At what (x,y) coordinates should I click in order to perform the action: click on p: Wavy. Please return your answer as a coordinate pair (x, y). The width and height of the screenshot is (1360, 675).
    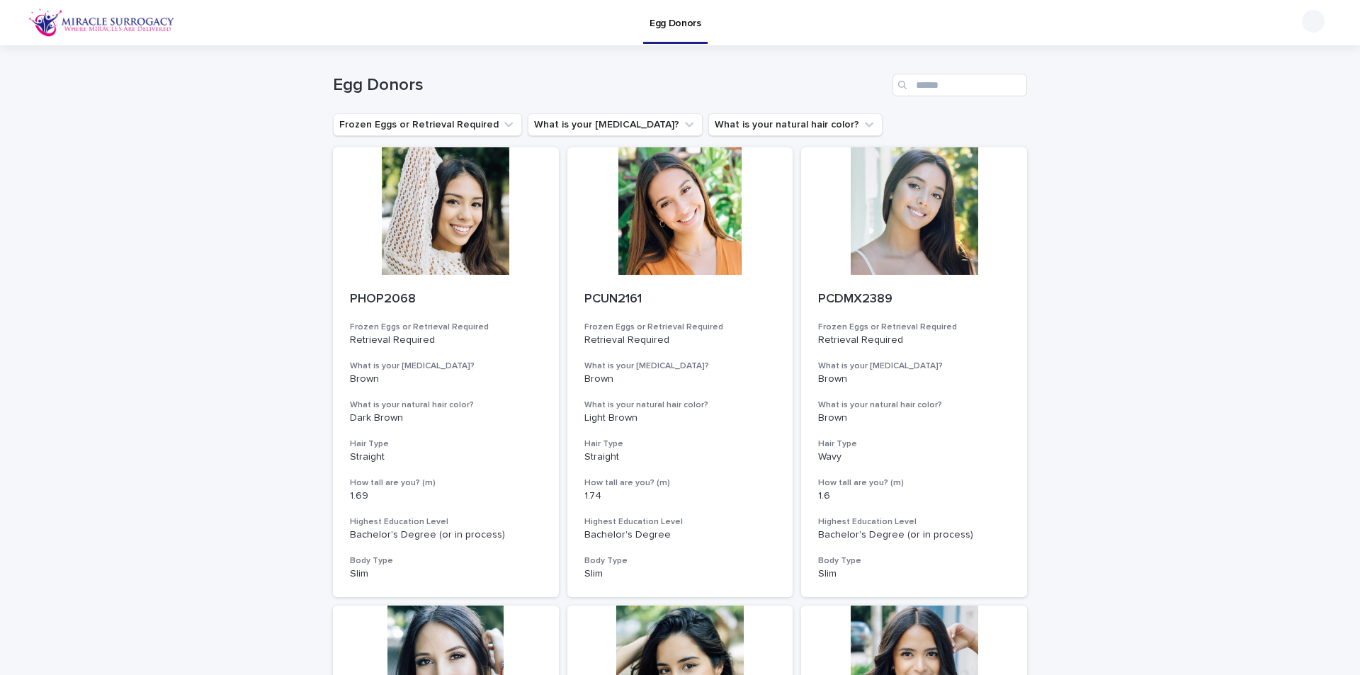
    Looking at the image, I should click on (914, 457).